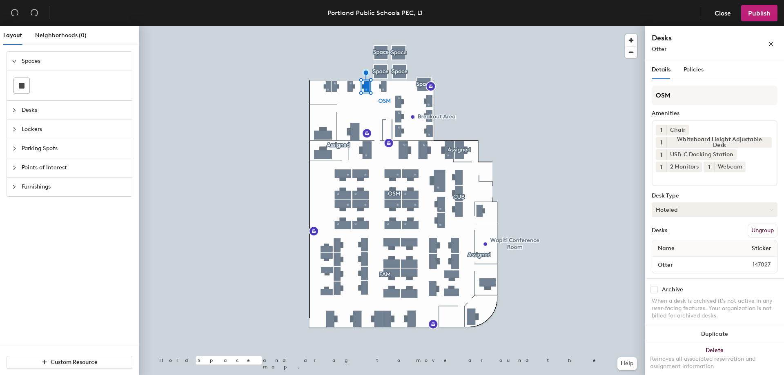  Describe the element at coordinates (714, 334) in the screenshot. I see `button: Duplicate` at that location.